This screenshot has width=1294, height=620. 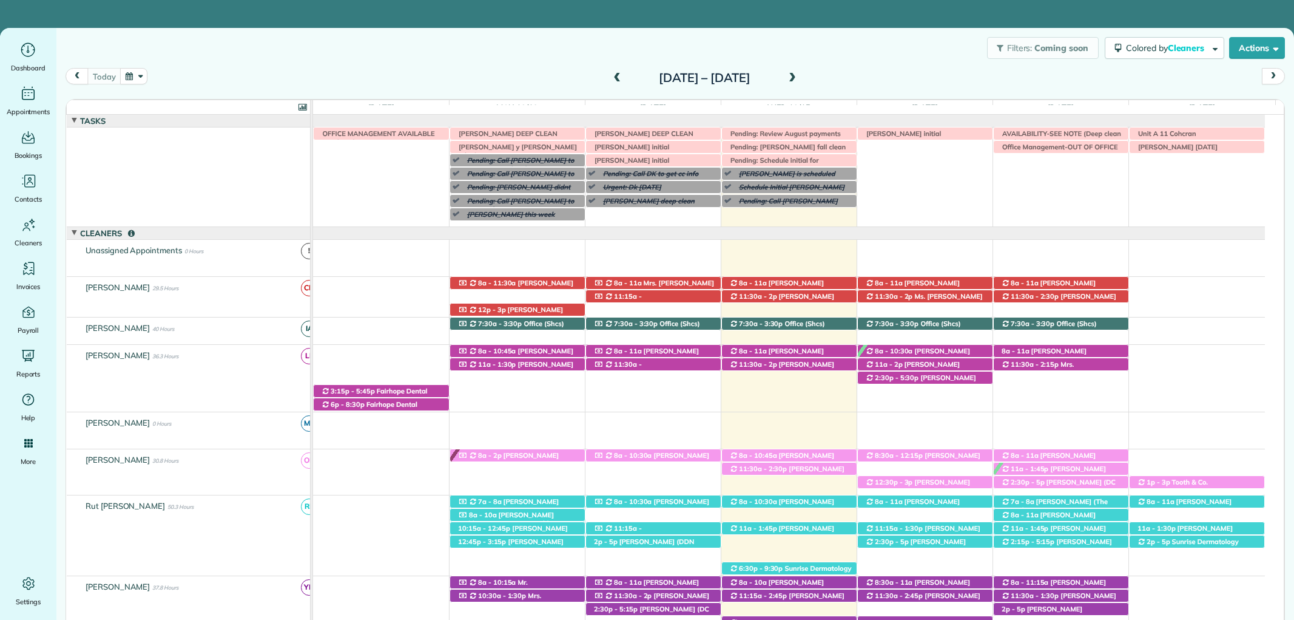 What do you see at coordinates (180, 506) in the screenshot?
I see `span: 50.3 Hours` at bounding box center [180, 506].